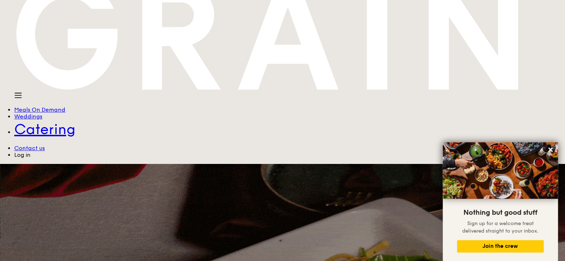 Image resolution: width=565 pixels, height=261 pixels. I want to click on span: Nothing but good stuff, so click(501, 213).